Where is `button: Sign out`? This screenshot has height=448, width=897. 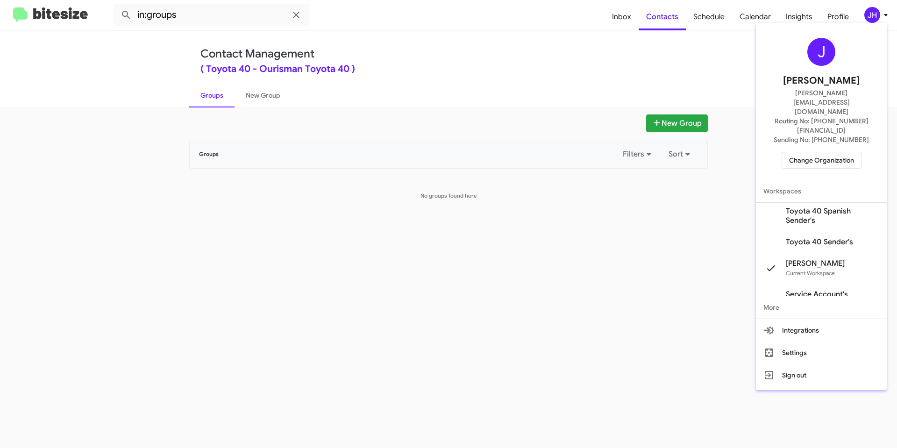 button: Sign out is located at coordinates (821, 375).